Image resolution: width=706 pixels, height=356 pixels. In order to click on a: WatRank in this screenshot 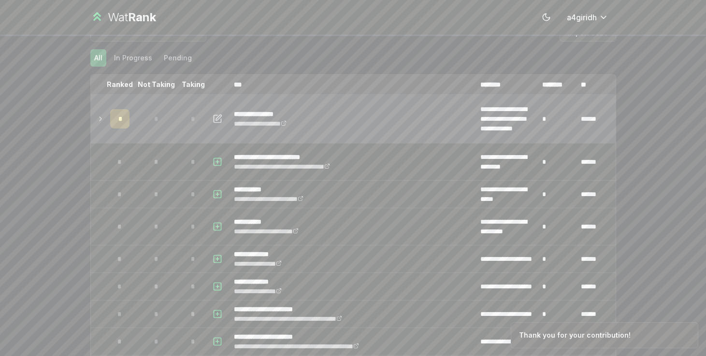, I will do `click(123, 17)`.